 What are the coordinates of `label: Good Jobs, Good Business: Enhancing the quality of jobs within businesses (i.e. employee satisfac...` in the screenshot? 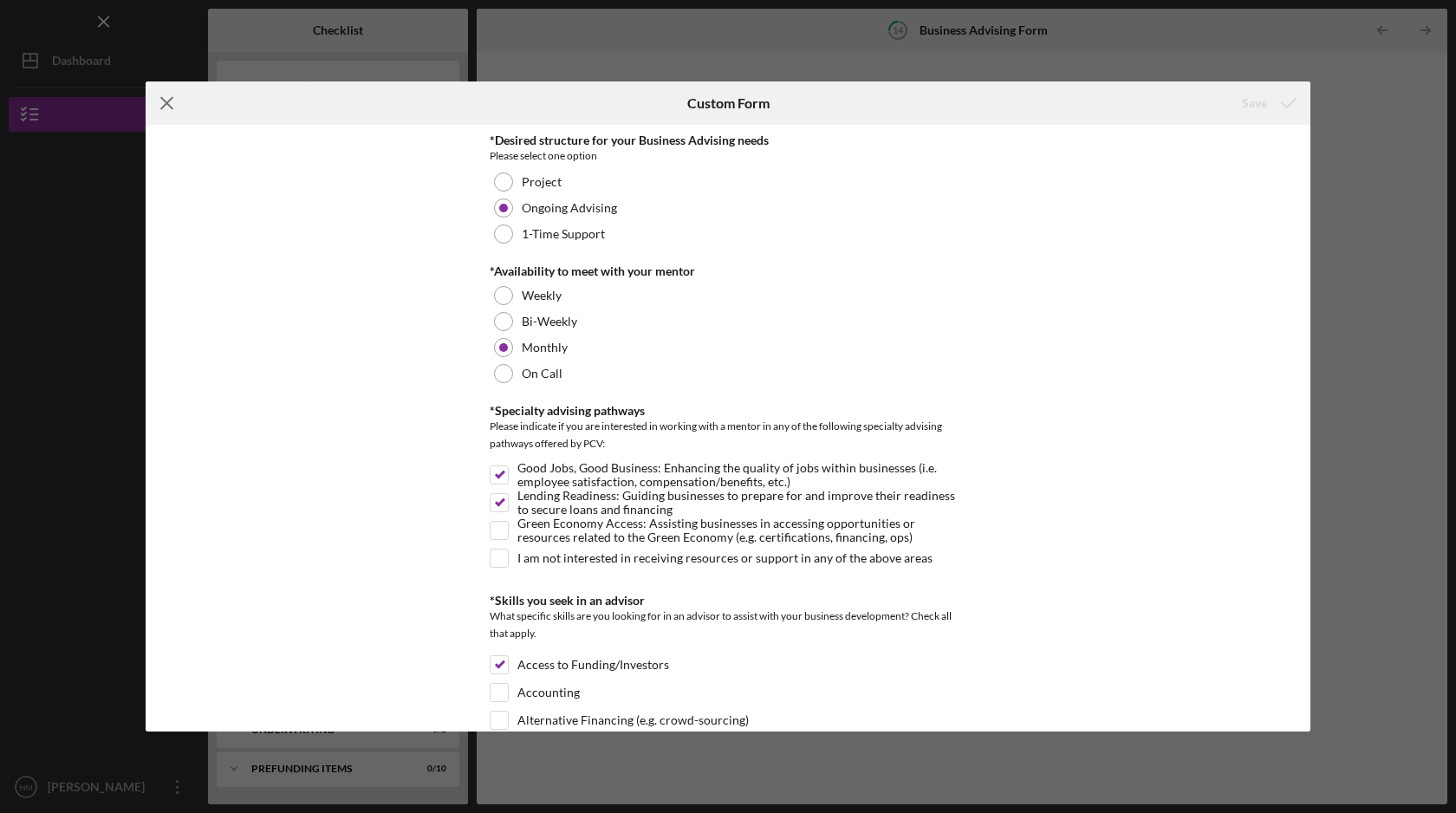 It's located at (742, 474).